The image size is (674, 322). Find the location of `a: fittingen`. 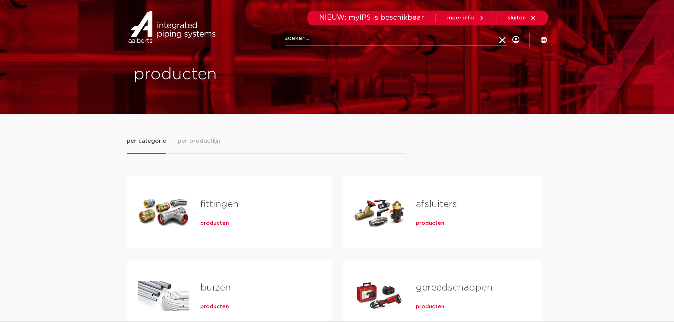

a: fittingen is located at coordinates (219, 204).